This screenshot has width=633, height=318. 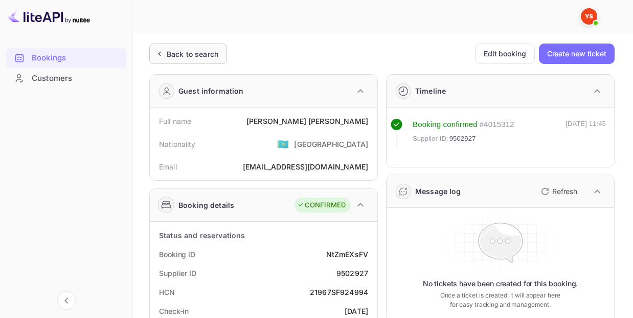 What do you see at coordinates (589, 16) in the screenshot?
I see `img: Yandex Support` at bounding box center [589, 16].